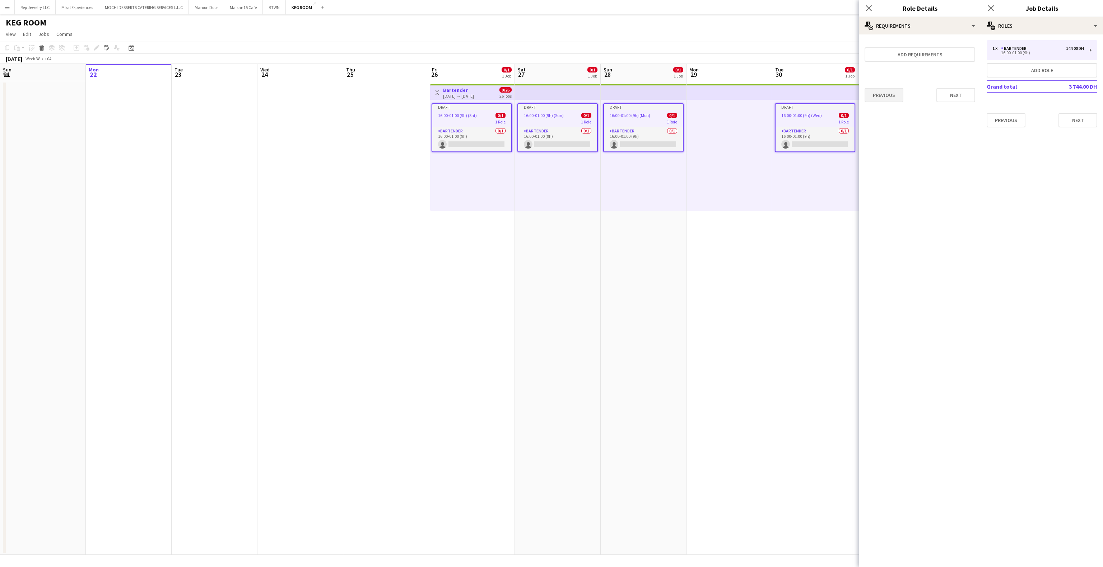  What do you see at coordinates (920, 26) in the screenshot?
I see `div: Requirements` at bounding box center [920, 26].